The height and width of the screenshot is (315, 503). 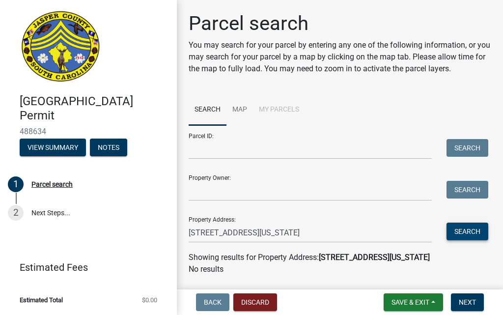 What do you see at coordinates (109, 148) in the screenshot?
I see `wm-modal-confirm: Notes` at bounding box center [109, 148].